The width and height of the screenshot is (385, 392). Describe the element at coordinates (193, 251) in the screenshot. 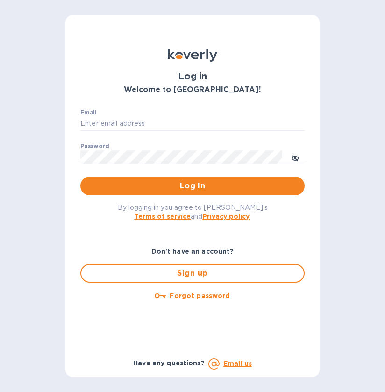

I see `b: Don't have an account?` at that location.